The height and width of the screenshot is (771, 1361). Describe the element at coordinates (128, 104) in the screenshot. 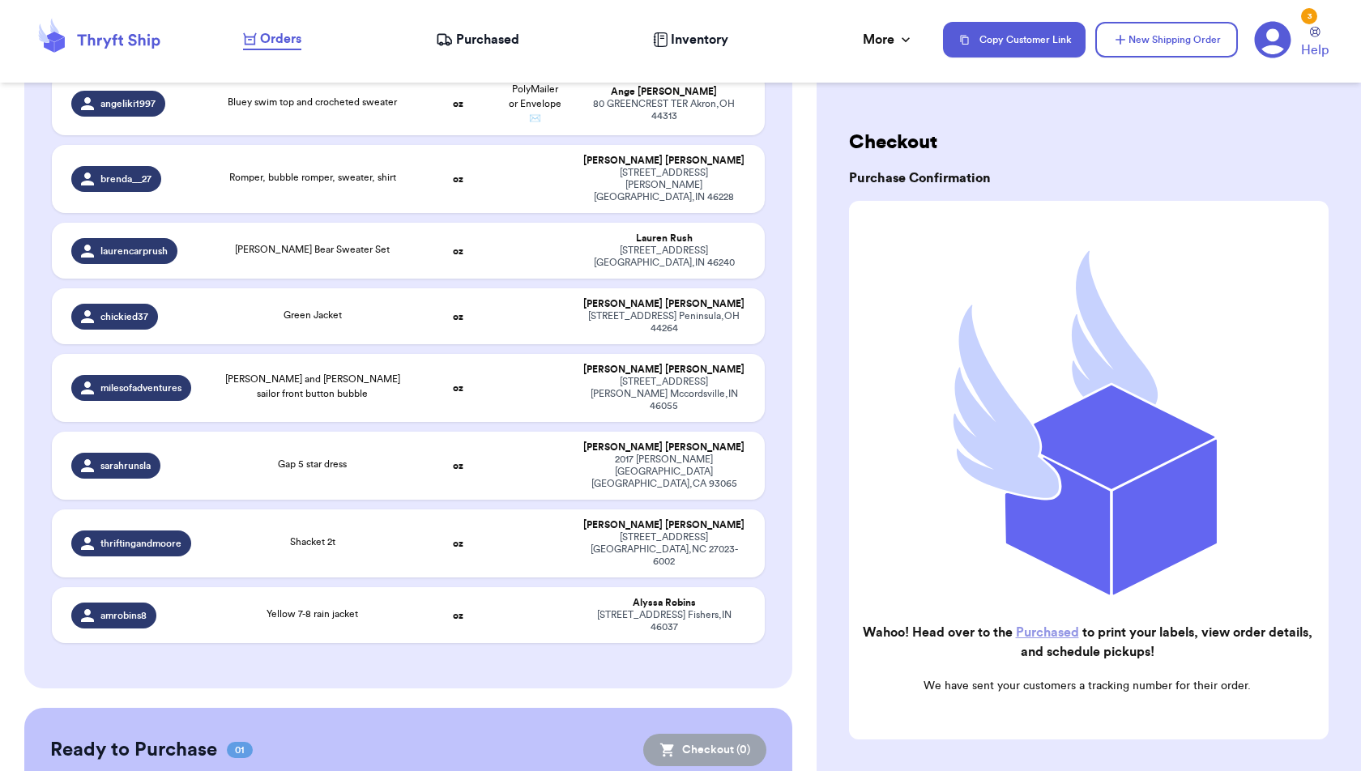

I see `span: angeliki1997` at that location.